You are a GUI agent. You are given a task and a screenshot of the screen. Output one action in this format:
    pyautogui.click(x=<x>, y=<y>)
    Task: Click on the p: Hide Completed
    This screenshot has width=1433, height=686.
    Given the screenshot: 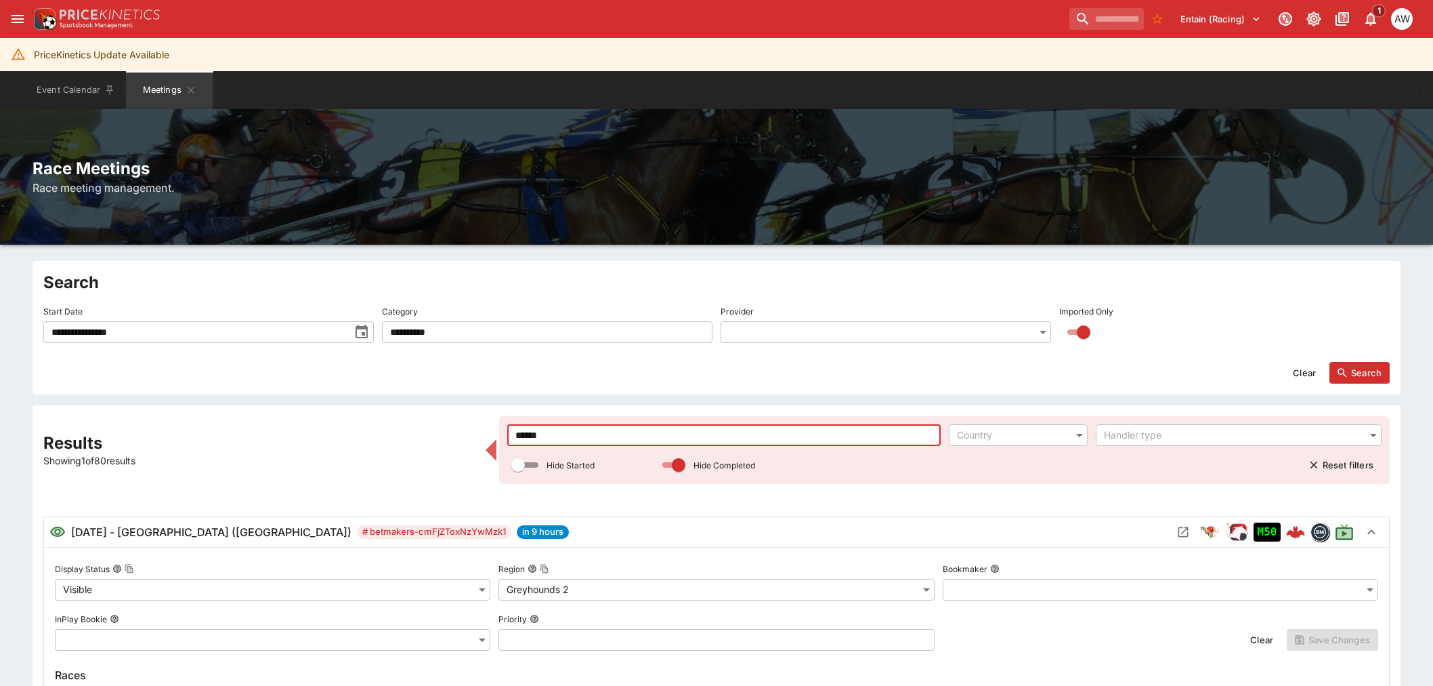 What is the action you would take?
    pyautogui.click(x=724, y=465)
    